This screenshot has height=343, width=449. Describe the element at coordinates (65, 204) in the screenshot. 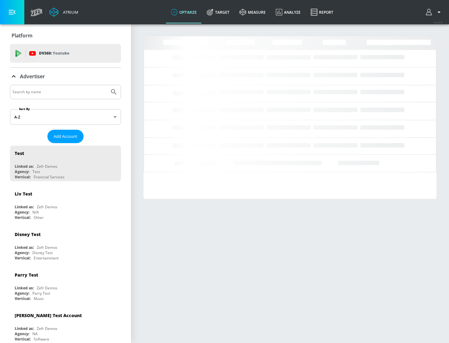

I see `div: Liv TestLinked as:Zefr DemosAgency:N/AVertical:Other` at that location.